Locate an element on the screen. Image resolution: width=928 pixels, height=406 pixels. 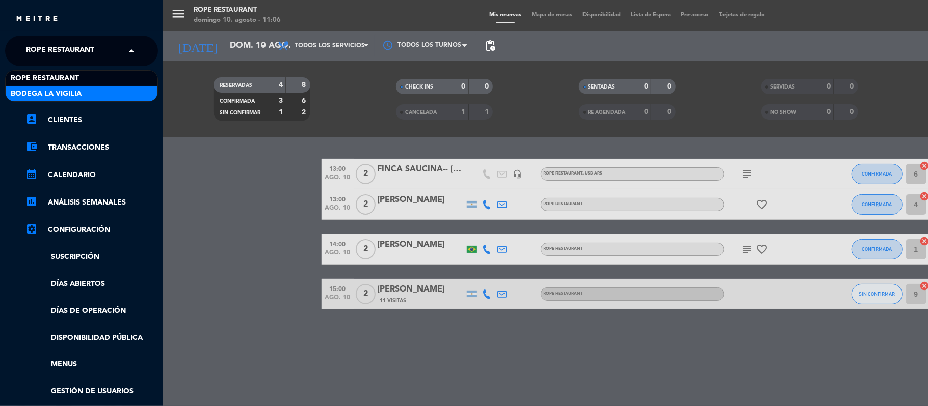
span: Bodega La Vigilia is located at coordinates (46, 94).